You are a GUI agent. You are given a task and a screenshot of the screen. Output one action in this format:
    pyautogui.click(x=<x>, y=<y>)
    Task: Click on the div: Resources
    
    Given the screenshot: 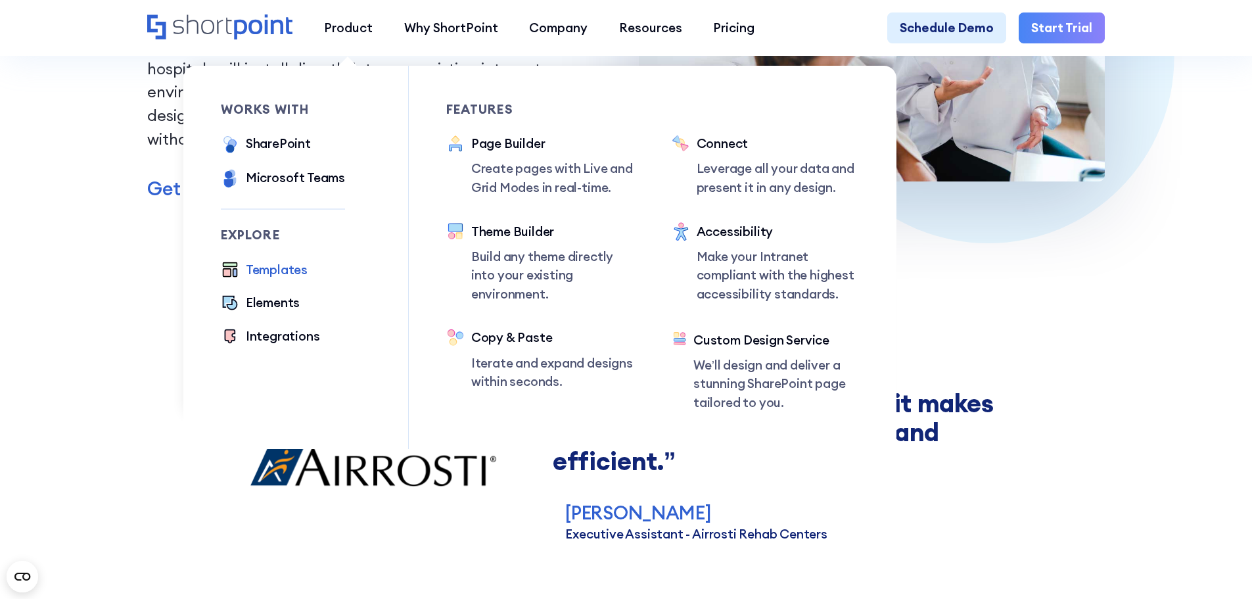 What is the action you would take?
    pyautogui.click(x=651, y=28)
    